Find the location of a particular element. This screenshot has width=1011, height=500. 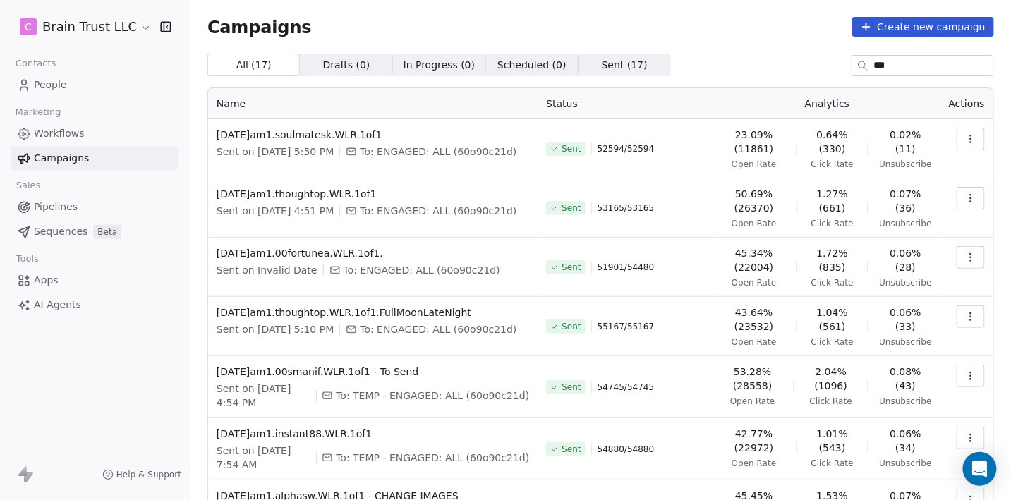

span: 42.77% (22972) is located at coordinates (754, 441).